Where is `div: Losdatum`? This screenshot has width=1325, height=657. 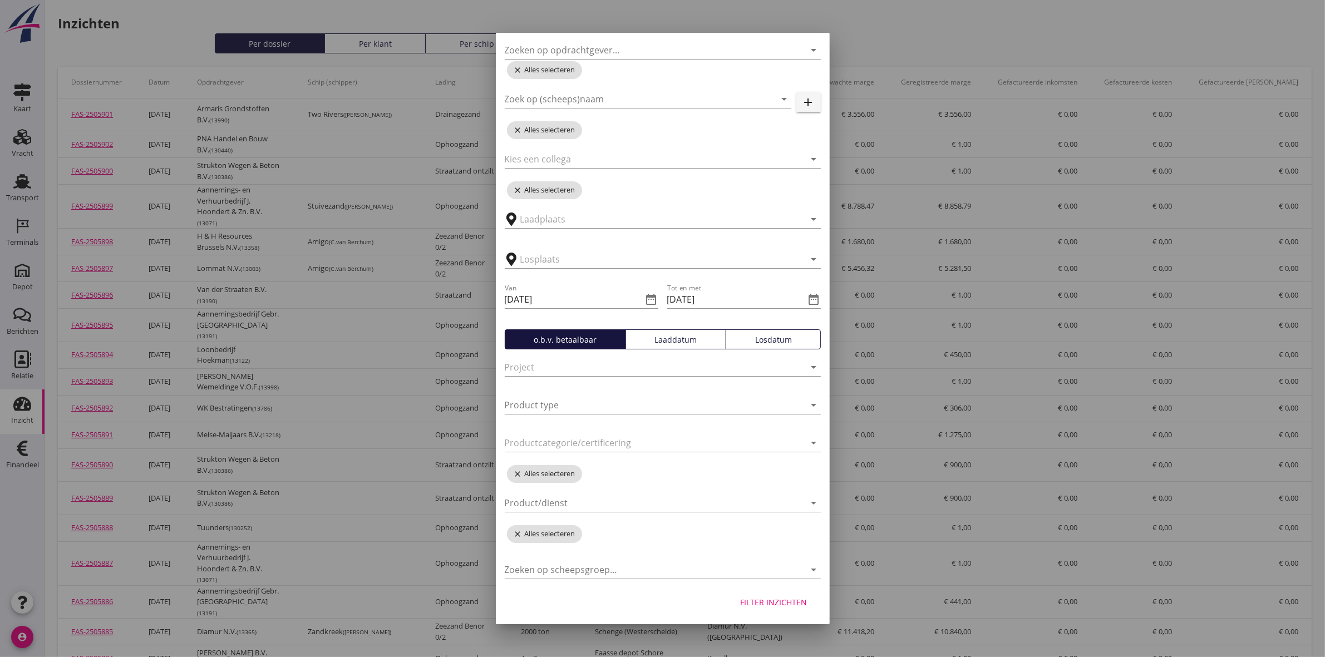
div: Losdatum is located at coordinates (773, 340).